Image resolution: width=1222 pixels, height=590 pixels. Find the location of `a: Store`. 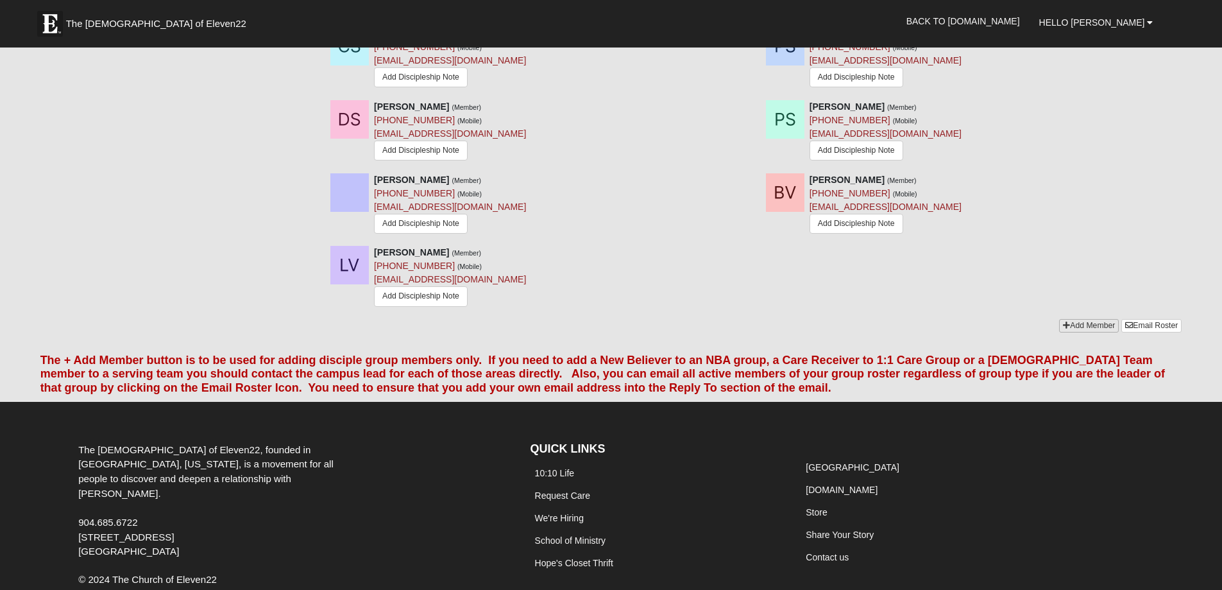

a: Store is located at coordinates (816, 512).